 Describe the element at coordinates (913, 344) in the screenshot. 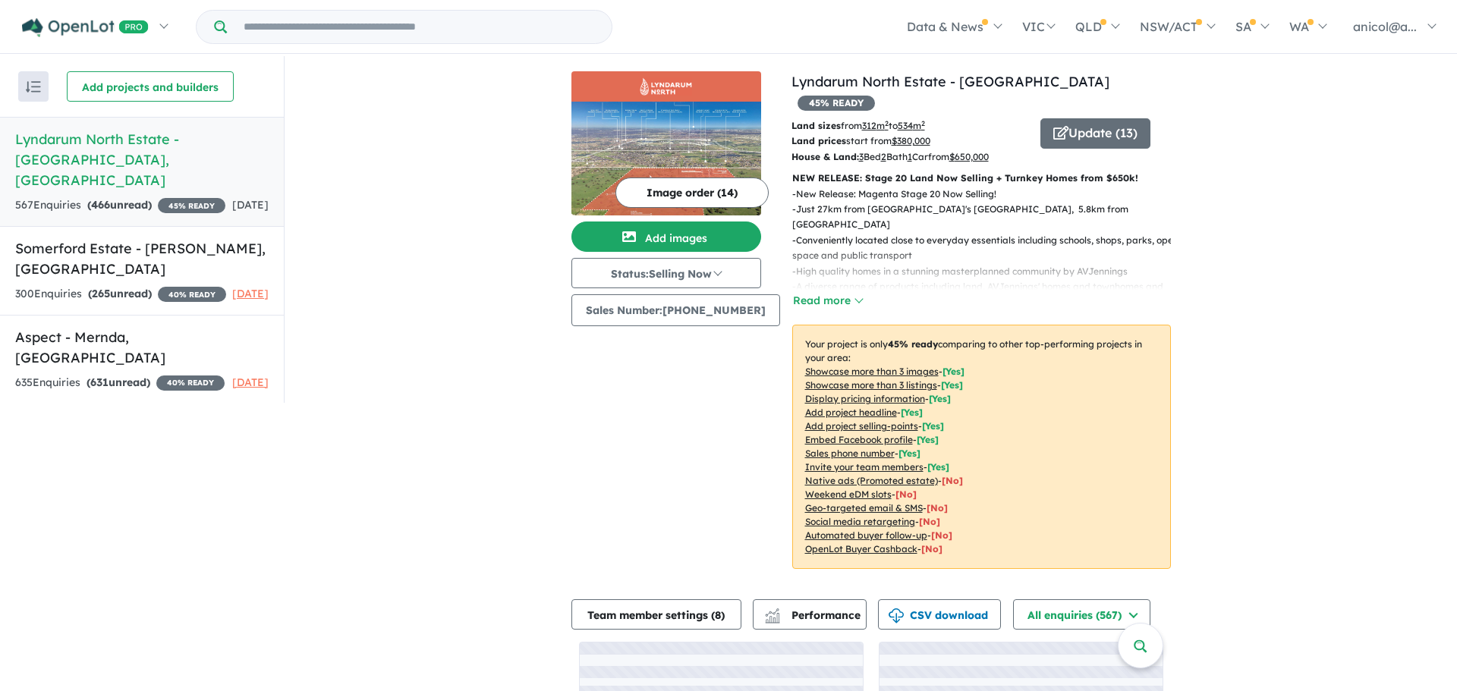

I see `b: 45 % ready` at that location.